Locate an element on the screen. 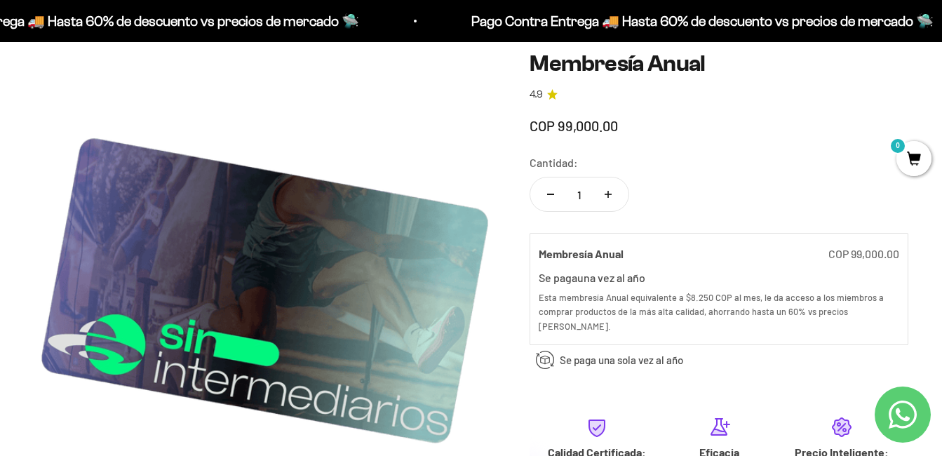  button: Reducir cantidad is located at coordinates (550, 194).